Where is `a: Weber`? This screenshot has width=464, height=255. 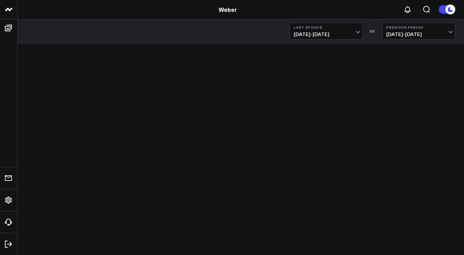
a: Weber is located at coordinates (228, 9).